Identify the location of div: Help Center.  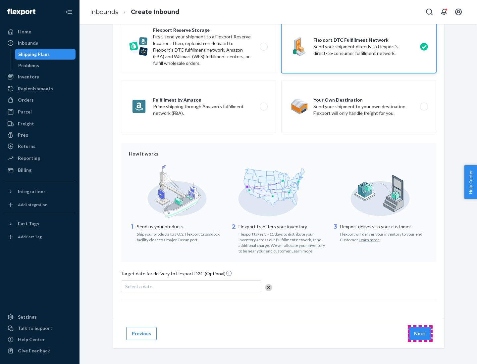
(31, 340).